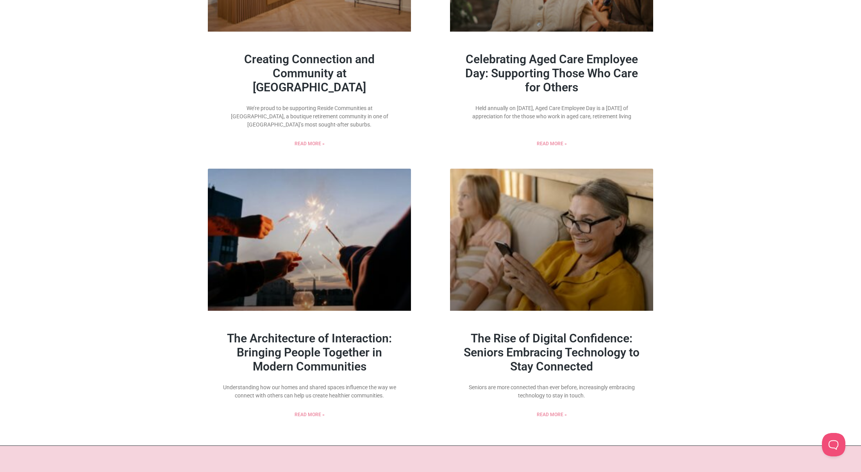 The height and width of the screenshot is (472, 861). I want to click on a: Read more about Celebrating Aged Care Employee Day: Supporting Those Who Care for Others, so click(552, 144).